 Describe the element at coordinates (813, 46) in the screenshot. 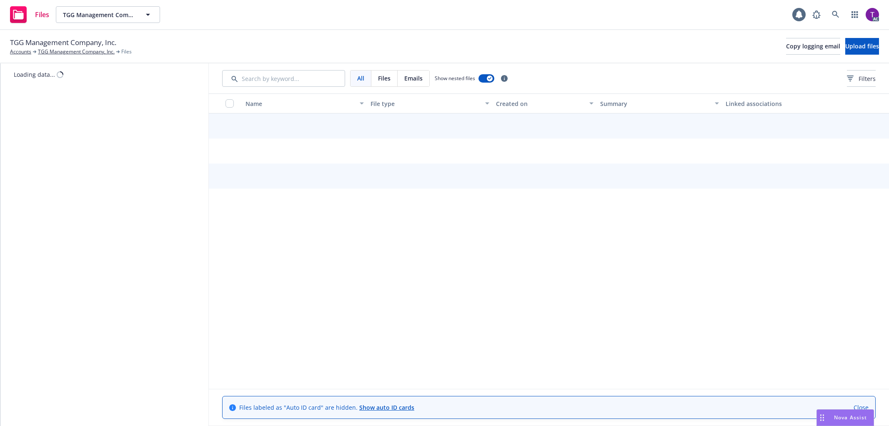

I see `span: Copy logging email` at that location.